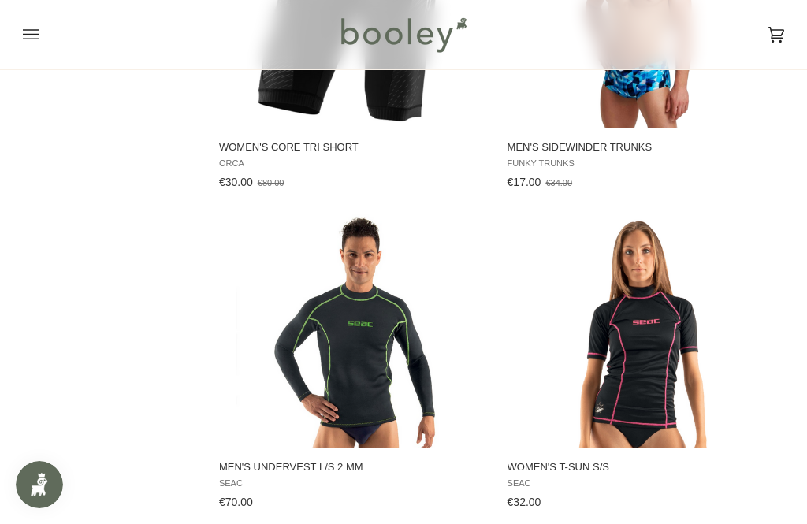 The width and height of the screenshot is (807, 524). What do you see at coordinates (355, 163) in the screenshot?
I see `span: Orca` at bounding box center [355, 163].